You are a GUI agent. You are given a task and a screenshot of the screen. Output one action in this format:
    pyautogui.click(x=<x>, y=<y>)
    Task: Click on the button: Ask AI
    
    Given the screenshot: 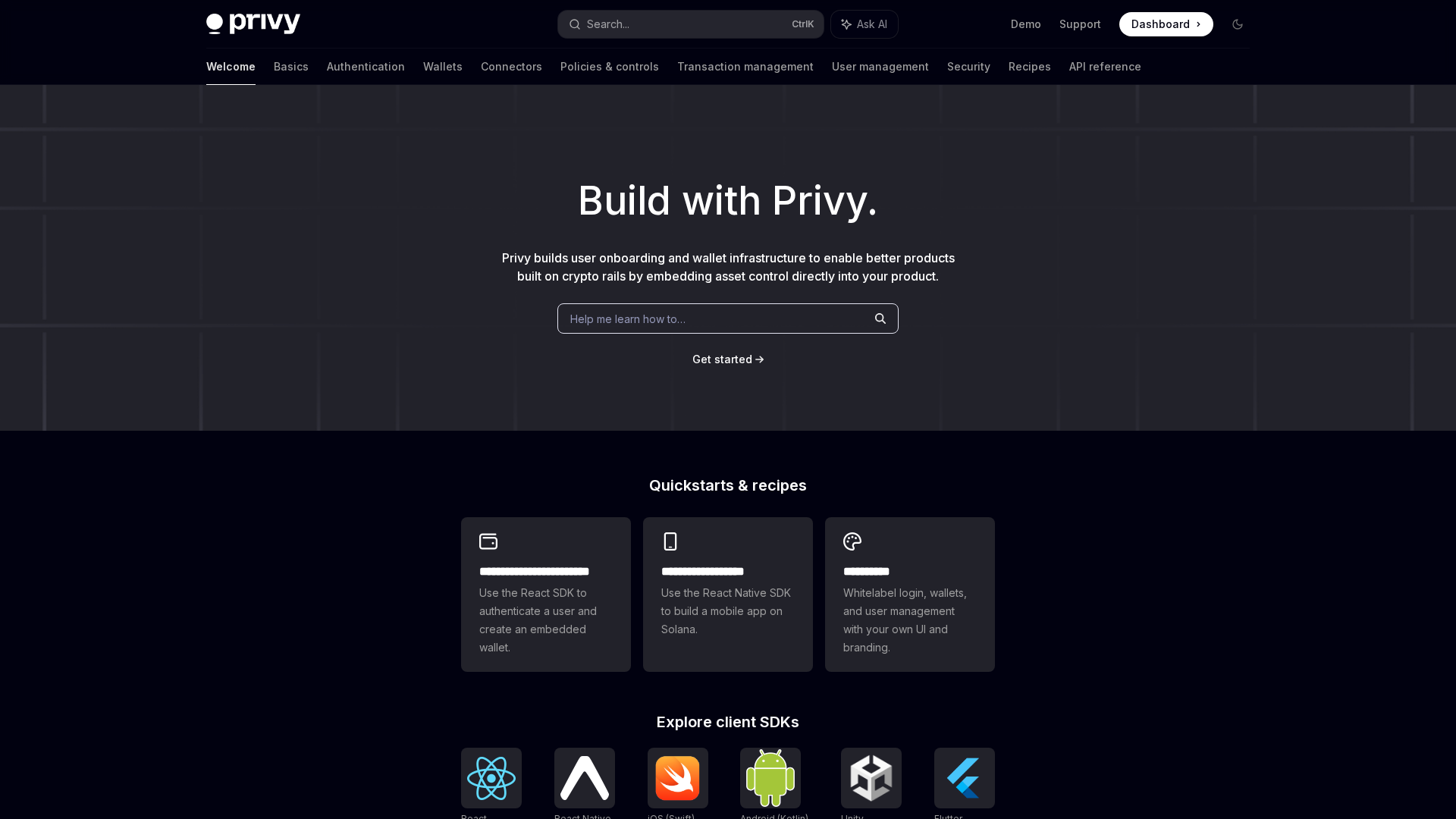 What is the action you would take?
    pyautogui.click(x=865, y=24)
    